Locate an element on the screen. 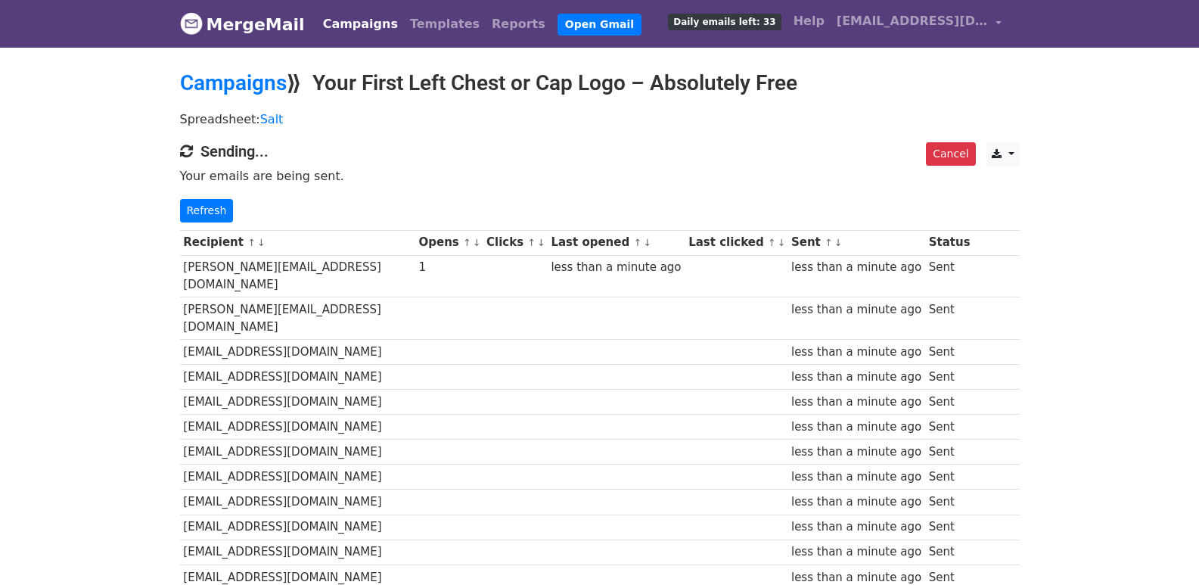 The width and height of the screenshot is (1199, 585). a: Help is located at coordinates (808, 21).